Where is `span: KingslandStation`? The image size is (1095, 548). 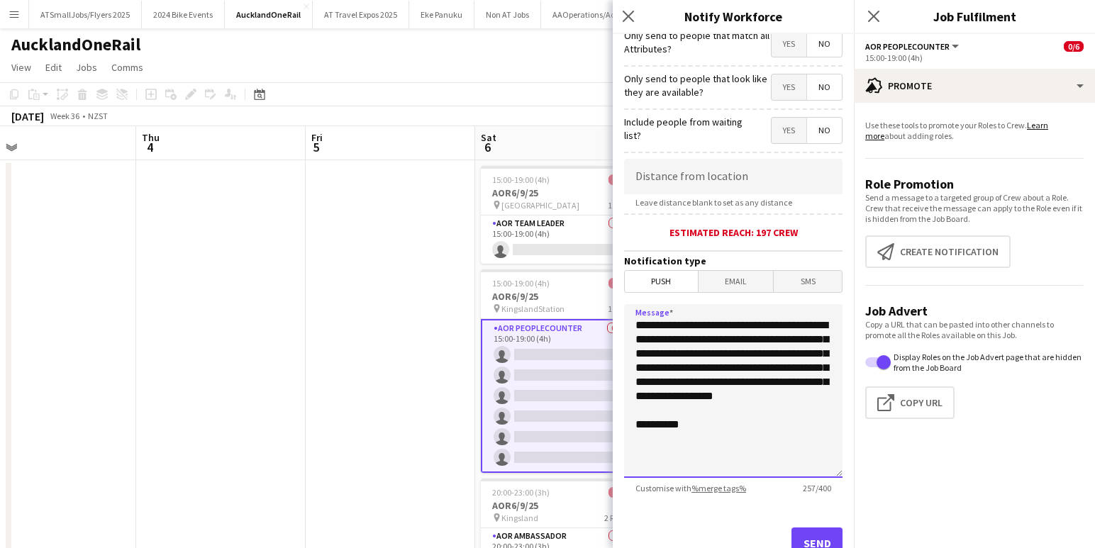
span: KingslandStation is located at coordinates (533, 309).